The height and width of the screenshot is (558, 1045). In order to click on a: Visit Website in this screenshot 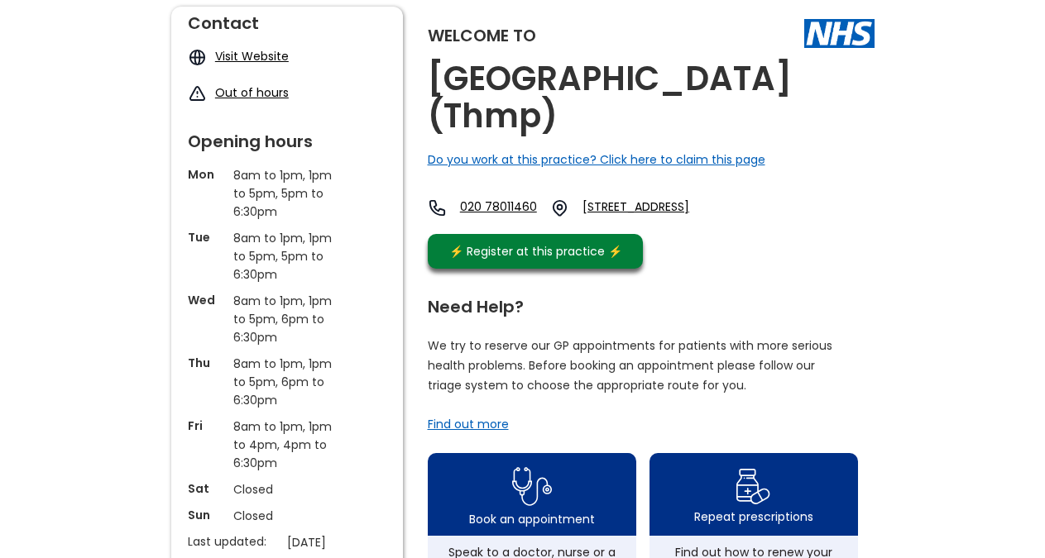, I will do `click(251, 56)`.